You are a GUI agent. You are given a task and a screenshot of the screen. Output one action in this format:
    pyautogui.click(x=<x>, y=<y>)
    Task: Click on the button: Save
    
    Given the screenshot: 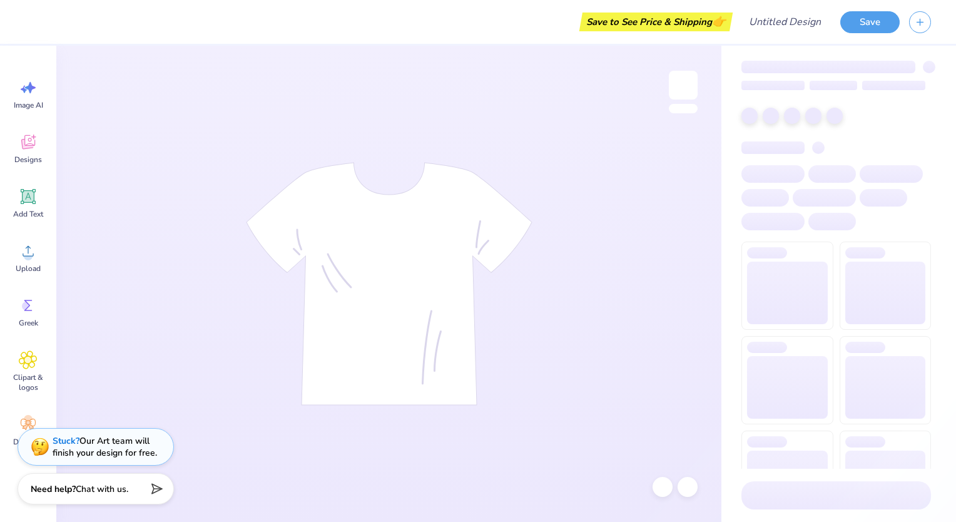 What is the action you would take?
    pyautogui.click(x=869, y=22)
    